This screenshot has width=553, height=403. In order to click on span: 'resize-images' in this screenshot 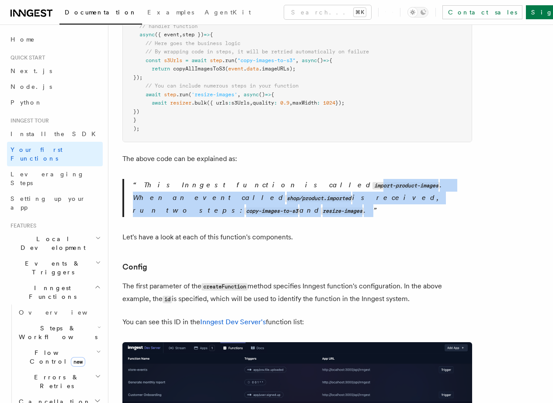, I will do `click(214, 94)`.